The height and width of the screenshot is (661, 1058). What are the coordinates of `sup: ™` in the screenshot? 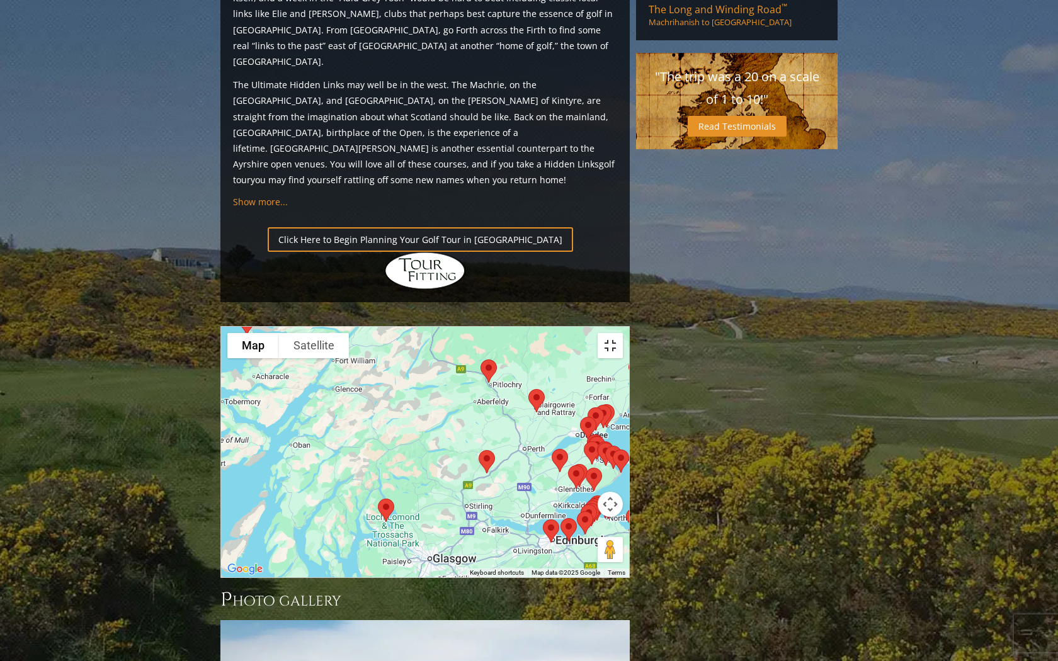 It's located at (784, 6).